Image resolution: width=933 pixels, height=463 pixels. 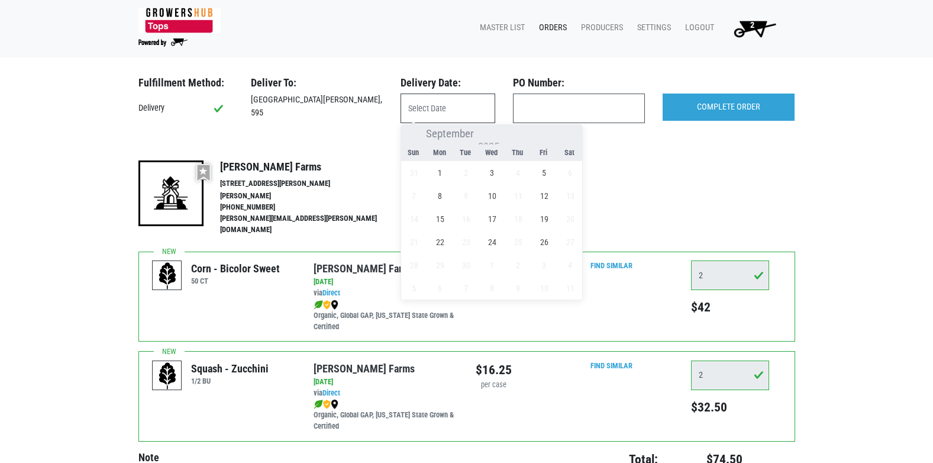 I want to click on a: 2, so click(x=752, y=28).